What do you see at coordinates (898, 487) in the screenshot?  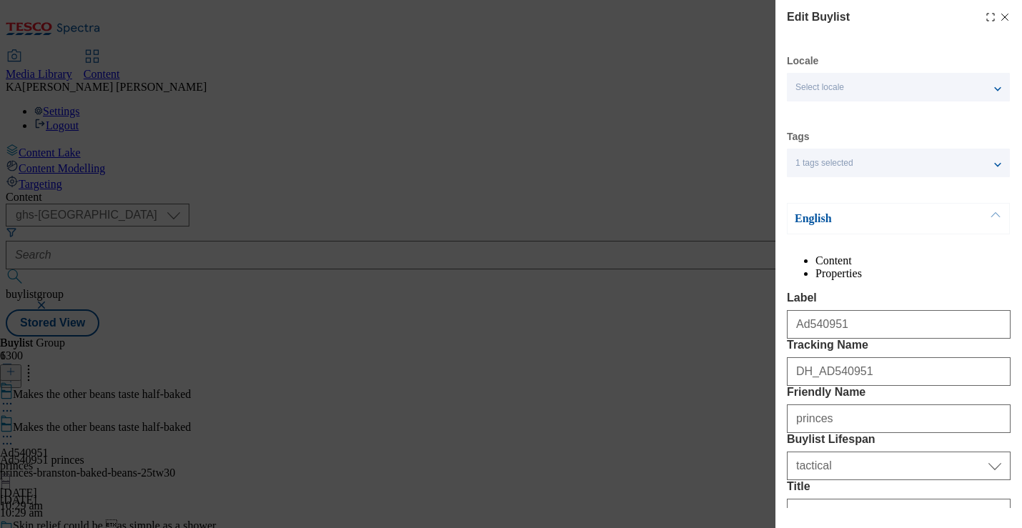 I see `label: Title` at bounding box center [898, 487].